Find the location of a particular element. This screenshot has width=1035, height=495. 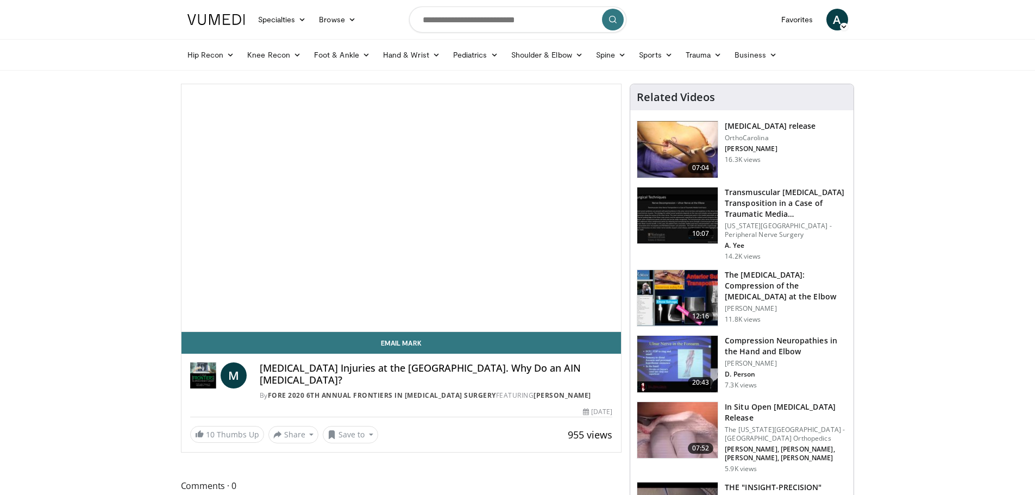

a: Business is located at coordinates (756, 55).